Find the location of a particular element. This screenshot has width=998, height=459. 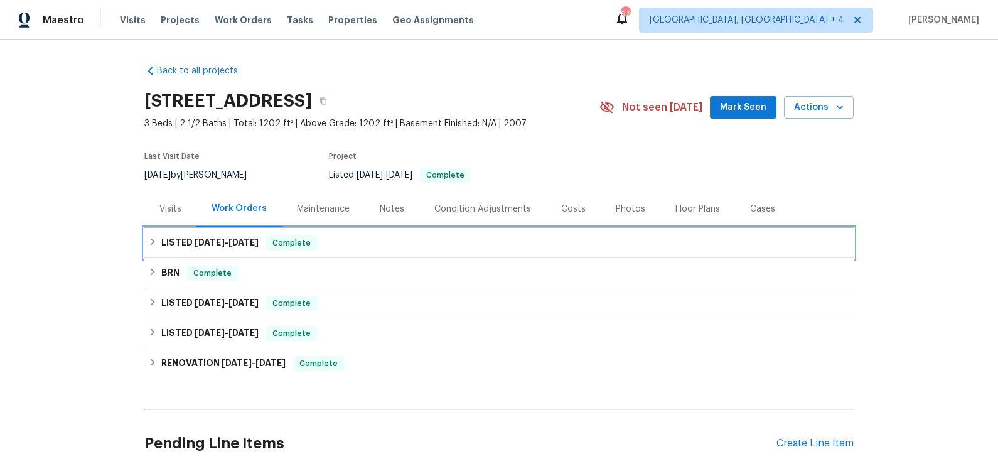

span: Mark Seen is located at coordinates (743, 107).